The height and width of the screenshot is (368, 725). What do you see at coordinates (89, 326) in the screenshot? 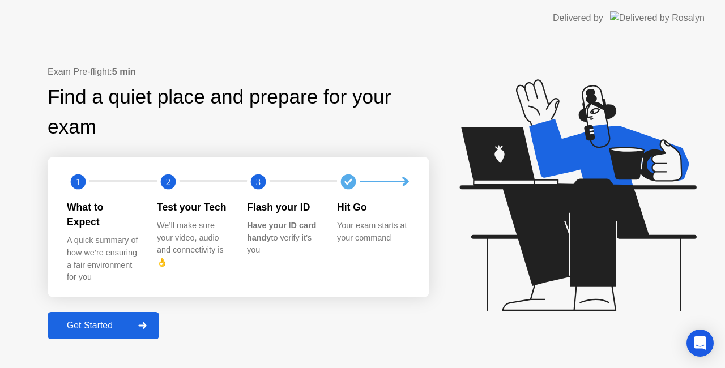
I see `div: Get Started` at bounding box center [89, 326].